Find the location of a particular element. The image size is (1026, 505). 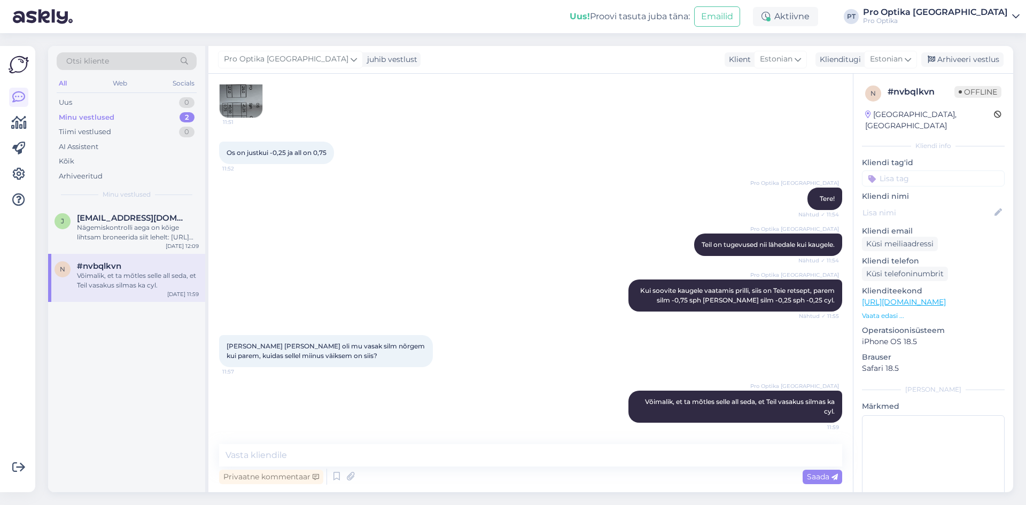

p: Klienditeekond is located at coordinates (933, 291).